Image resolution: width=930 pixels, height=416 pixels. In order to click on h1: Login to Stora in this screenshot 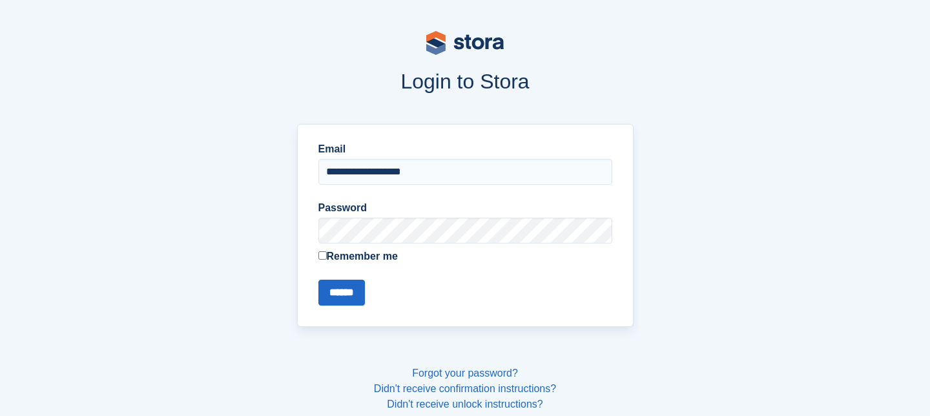, I will do `click(465, 81)`.